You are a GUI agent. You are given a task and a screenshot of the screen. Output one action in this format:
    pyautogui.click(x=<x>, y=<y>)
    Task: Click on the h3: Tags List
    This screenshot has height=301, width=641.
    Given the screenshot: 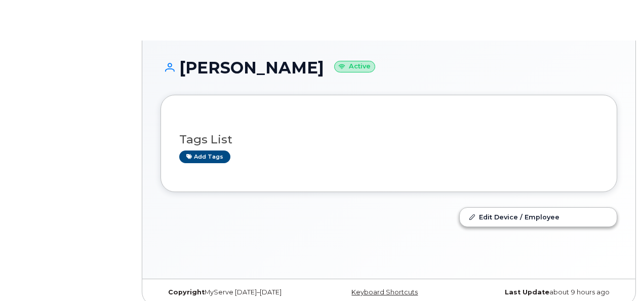 What is the action you would take?
    pyautogui.click(x=389, y=139)
    